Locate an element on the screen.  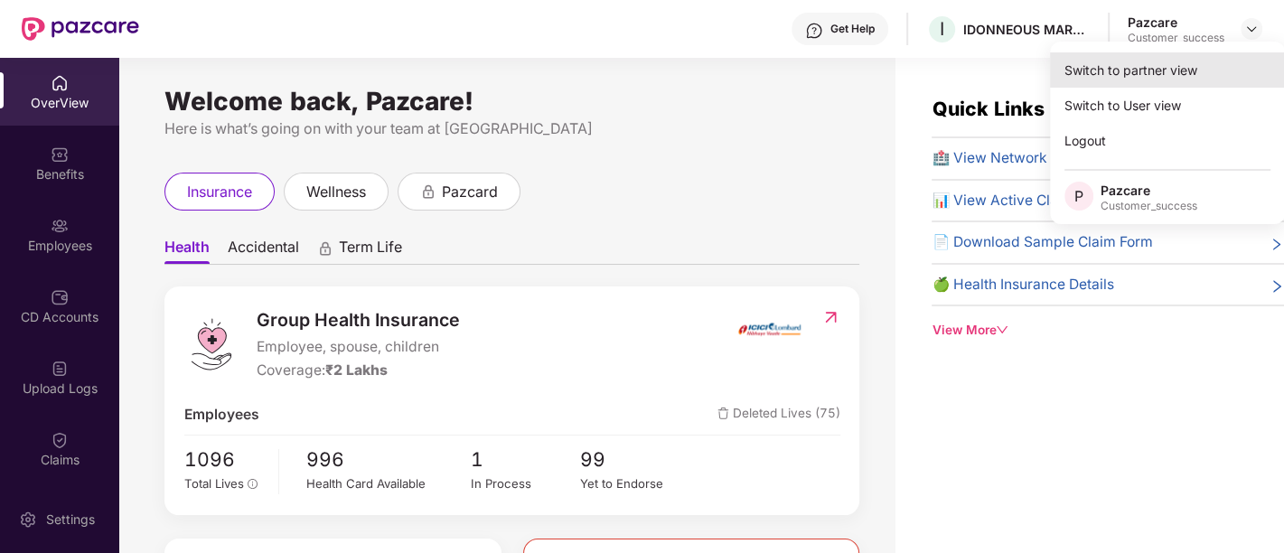
img: svg+xml;base64,PHN2ZyBpZD0iU2V0dGluZy0yMHgyMCIgeG1sbnM9Imh0dHA6Ly93d3cudzMub3JnLzIwMDAvc3ZnIiB3aW... is located at coordinates (28, 520).